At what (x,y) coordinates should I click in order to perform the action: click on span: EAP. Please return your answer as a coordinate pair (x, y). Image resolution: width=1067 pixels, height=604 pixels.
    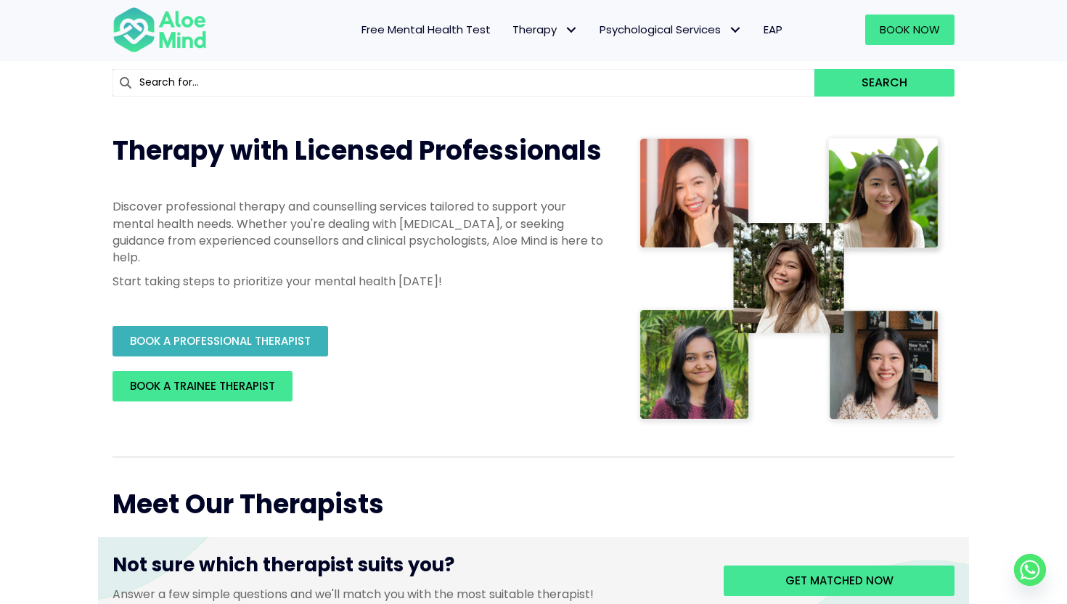
    Looking at the image, I should click on (773, 29).